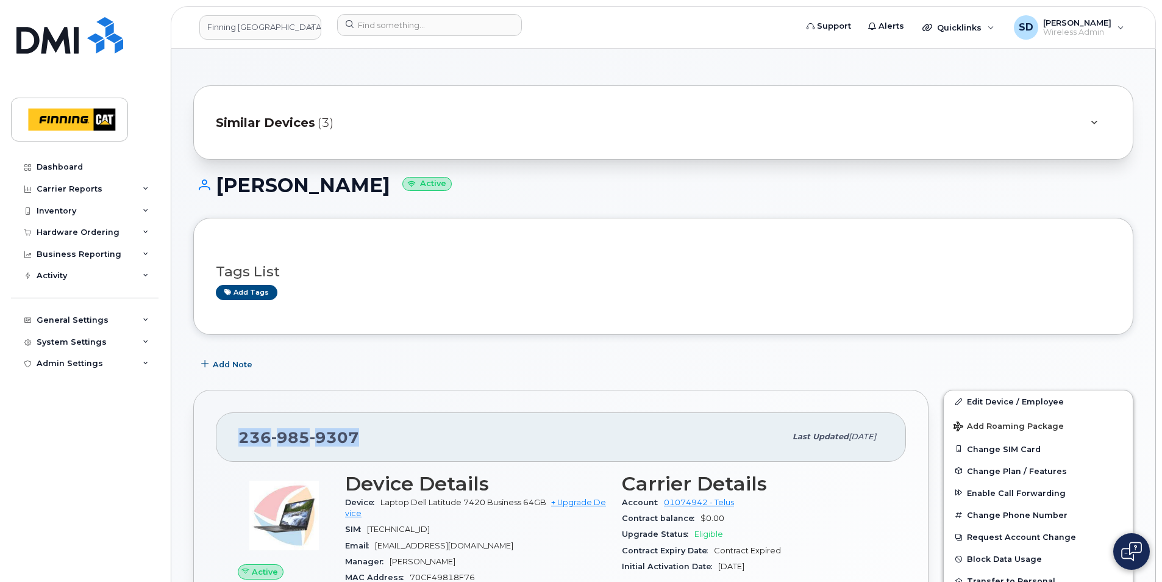 This screenshot has width=1162, height=582. I want to click on span: Last updated, so click(820, 436).